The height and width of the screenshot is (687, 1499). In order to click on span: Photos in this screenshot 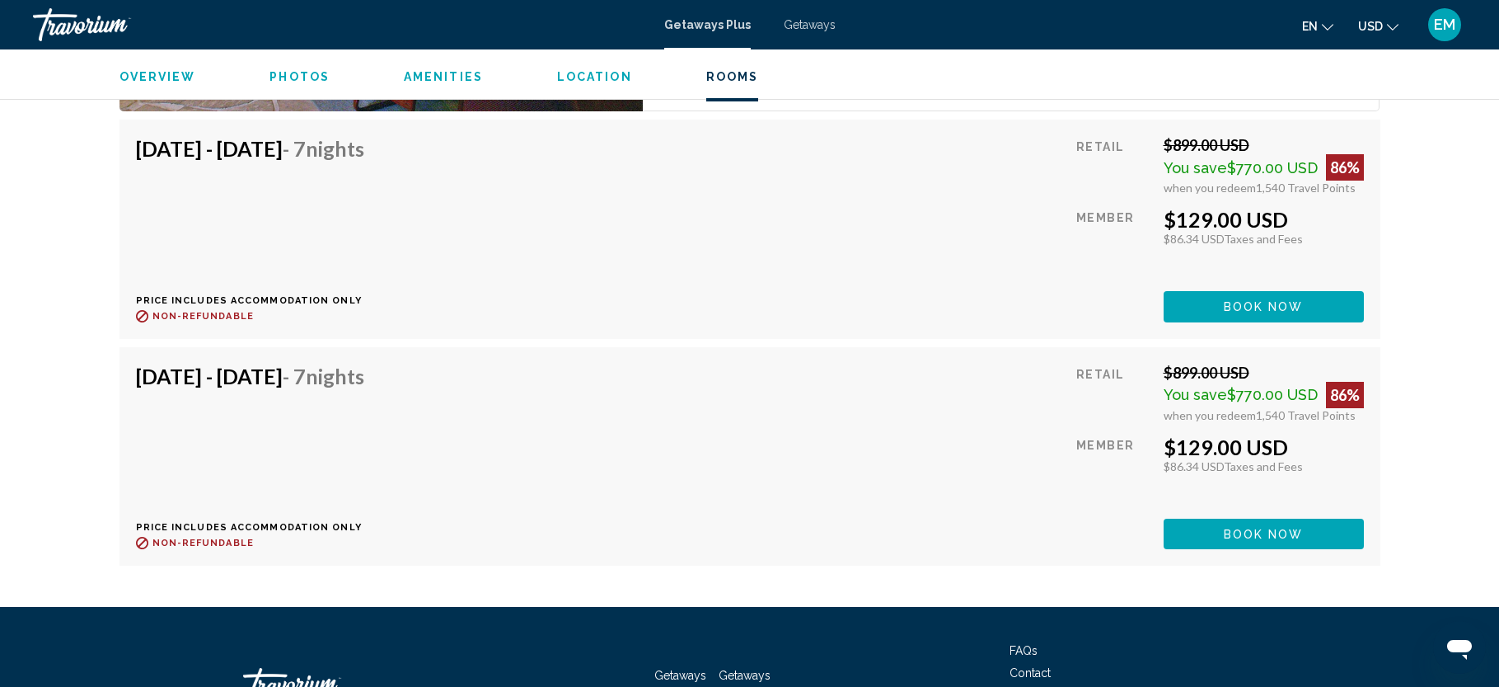, I will do `click(299, 77)`.